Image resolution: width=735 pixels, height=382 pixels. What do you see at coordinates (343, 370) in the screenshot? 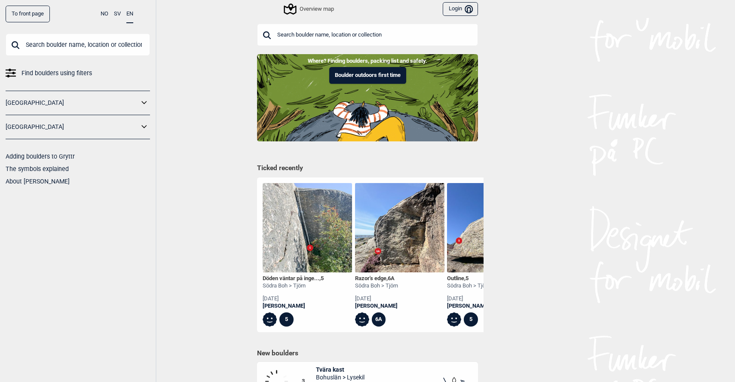
I see `span: Tvära kast` at bounding box center [343, 370].